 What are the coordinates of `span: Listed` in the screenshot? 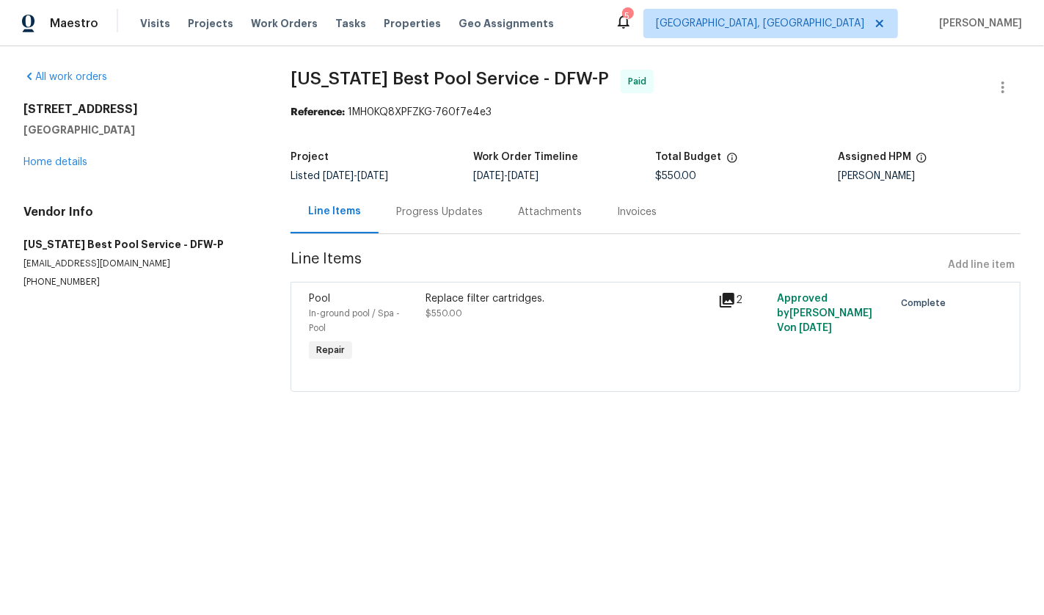 It's located at (339, 176).